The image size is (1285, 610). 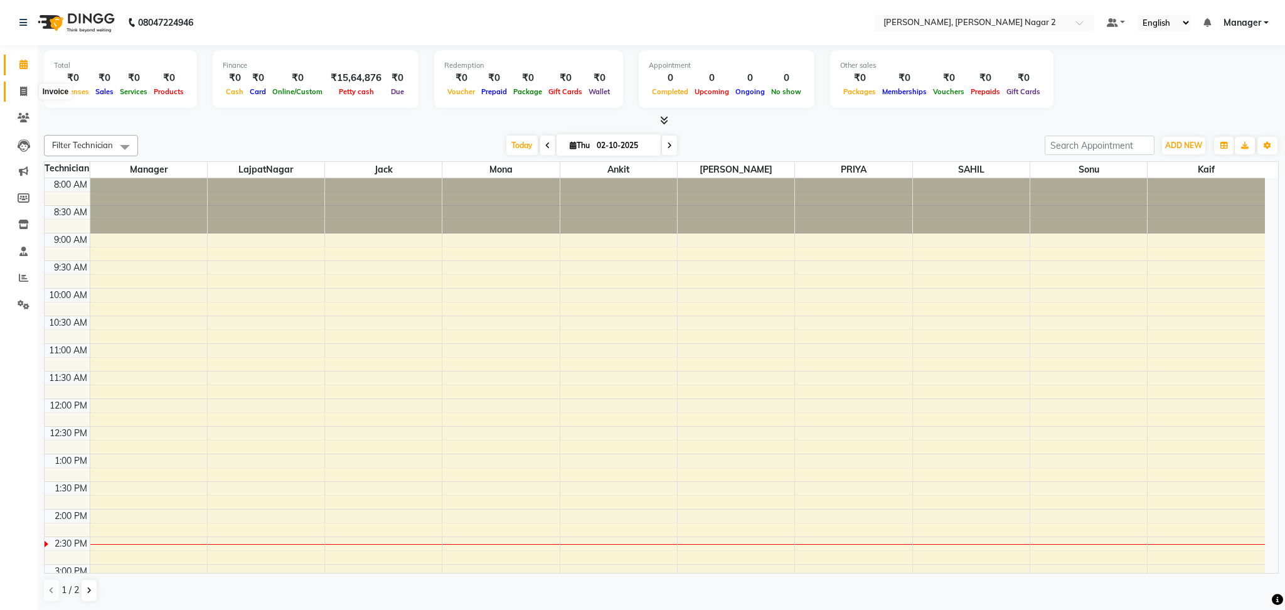 I want to click on div: 10:30 AM, so click(x=68, y=323).